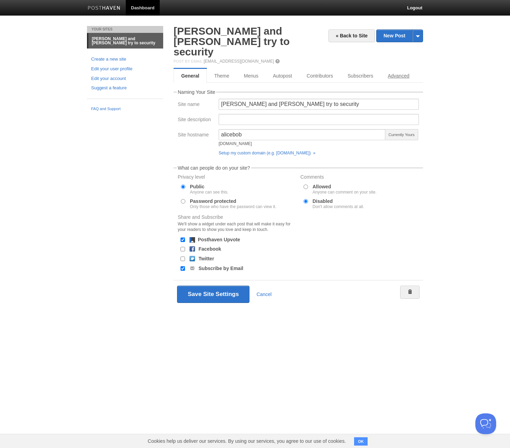 The width and height of the screenshot is (510, 448). What do you see at coordinates (237, 225) in the screenshot?
I see `label: Share and Subscribe` at bounding box center [237, 225].